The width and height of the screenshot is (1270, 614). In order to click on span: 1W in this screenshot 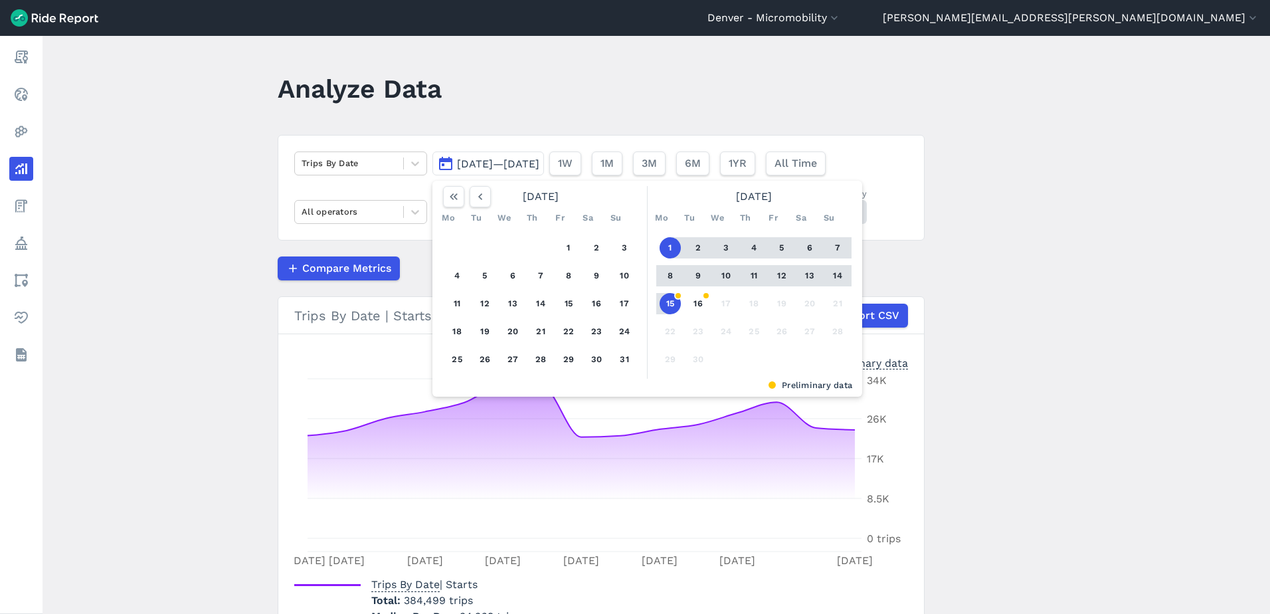, I will do `click(565, 163)`.